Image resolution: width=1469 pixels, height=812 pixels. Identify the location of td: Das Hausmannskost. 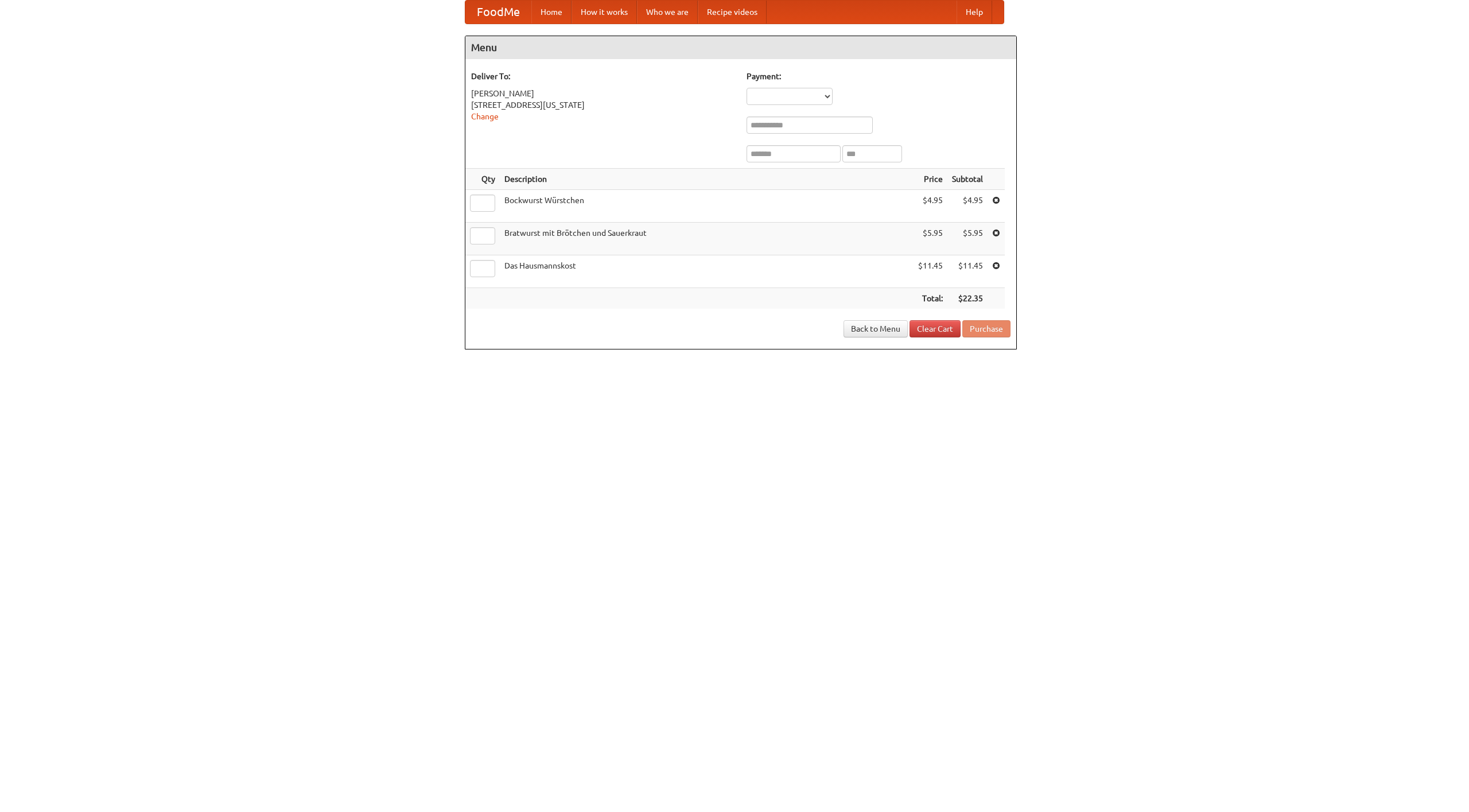
(706, 272).